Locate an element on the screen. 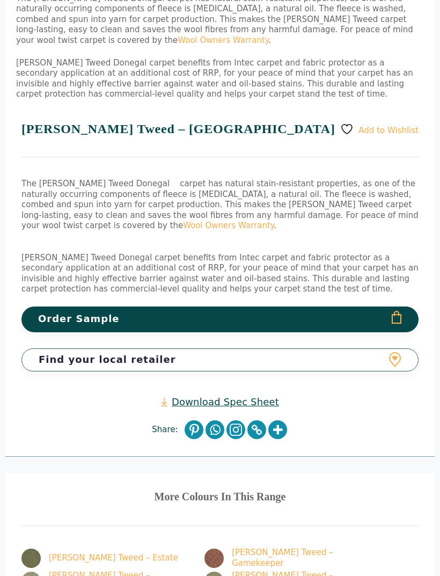 The width and height of the screenshot is (440, 576). a: Whatsapp is located at coordinates (215, 429).